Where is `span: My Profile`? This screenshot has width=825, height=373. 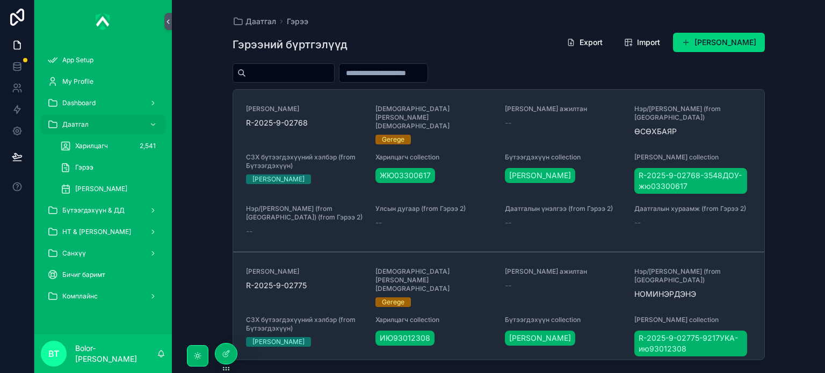 span: My Profile is located at coordinates (78, 82).